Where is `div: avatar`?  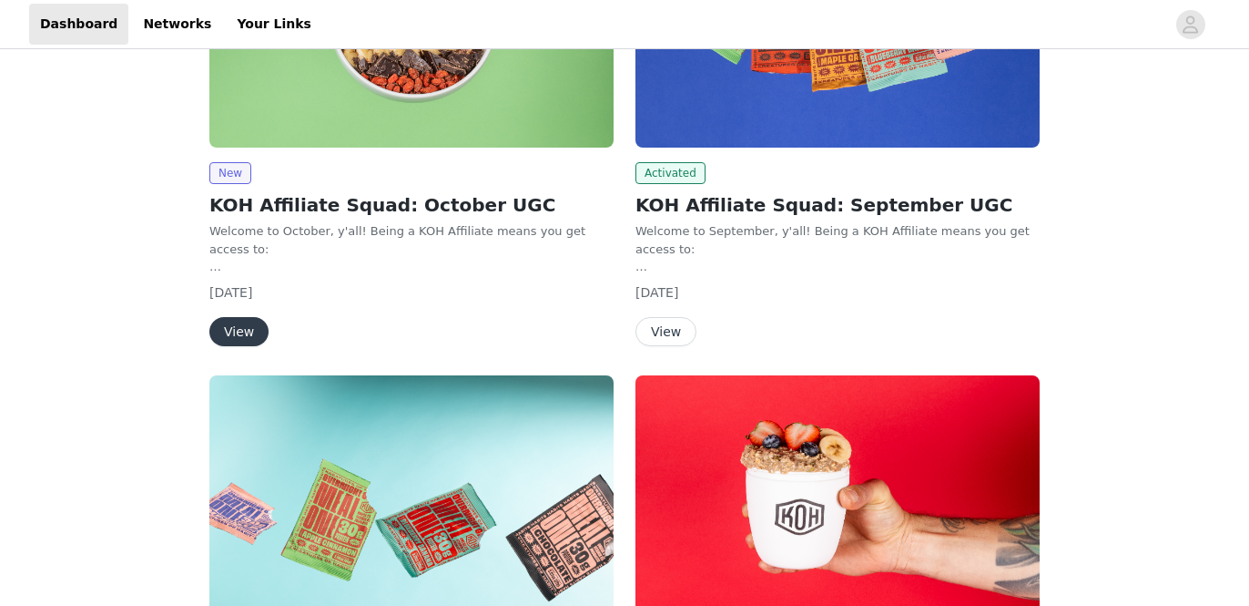
div: avatar is located at coordinates (1190, 25).